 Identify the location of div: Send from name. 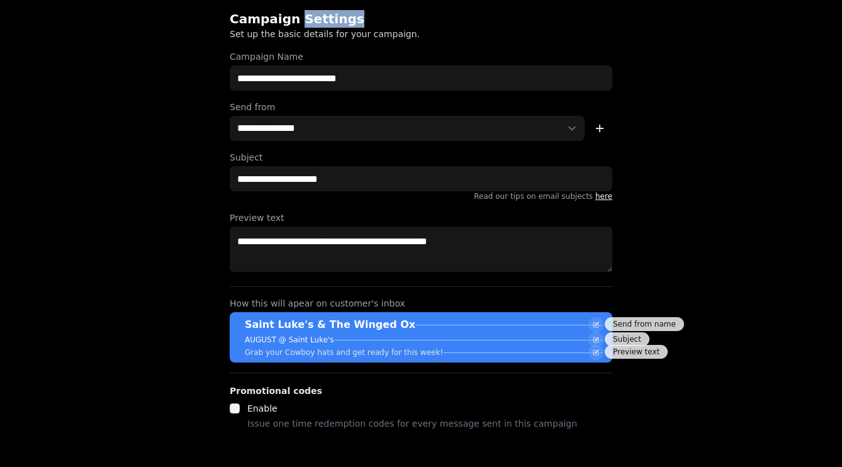
(644, 324).